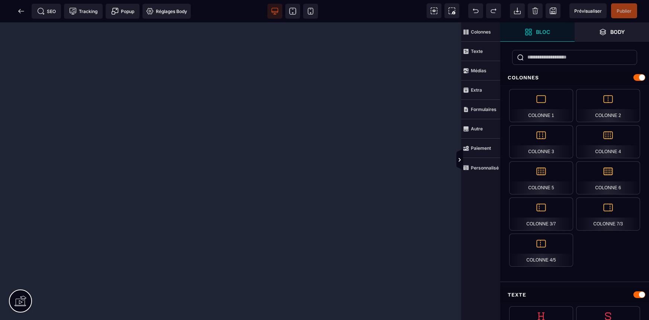  What do you see at coordinates (481, 32) in the screenshot?
I see `strong: Colonnes` at bounding box center [481, 32].